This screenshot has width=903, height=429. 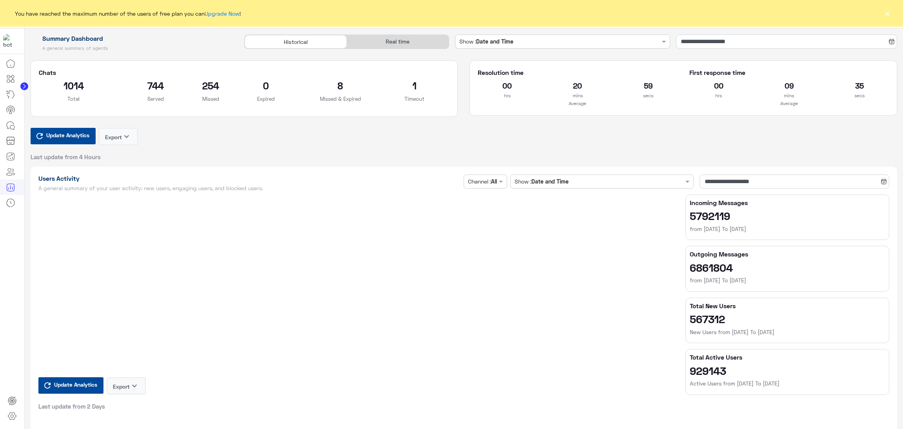 What do you see at coordinates (65, 157) in the screenshot?
I see `span: Last update from 4 Hours` at bounding box center [65, 157].